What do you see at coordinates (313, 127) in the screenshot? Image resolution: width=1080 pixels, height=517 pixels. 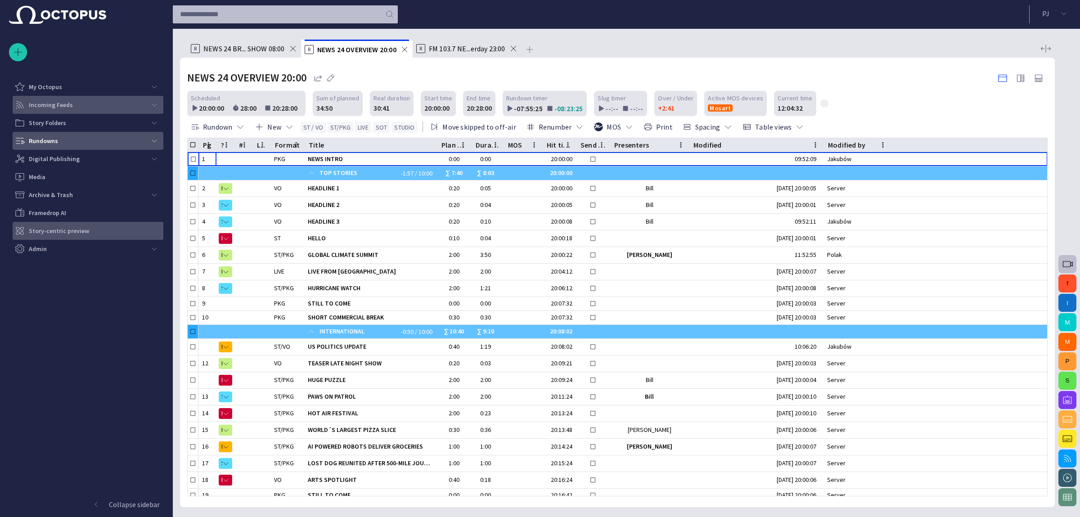 I see `button: ST / VO` at bounding box center [313, 127].